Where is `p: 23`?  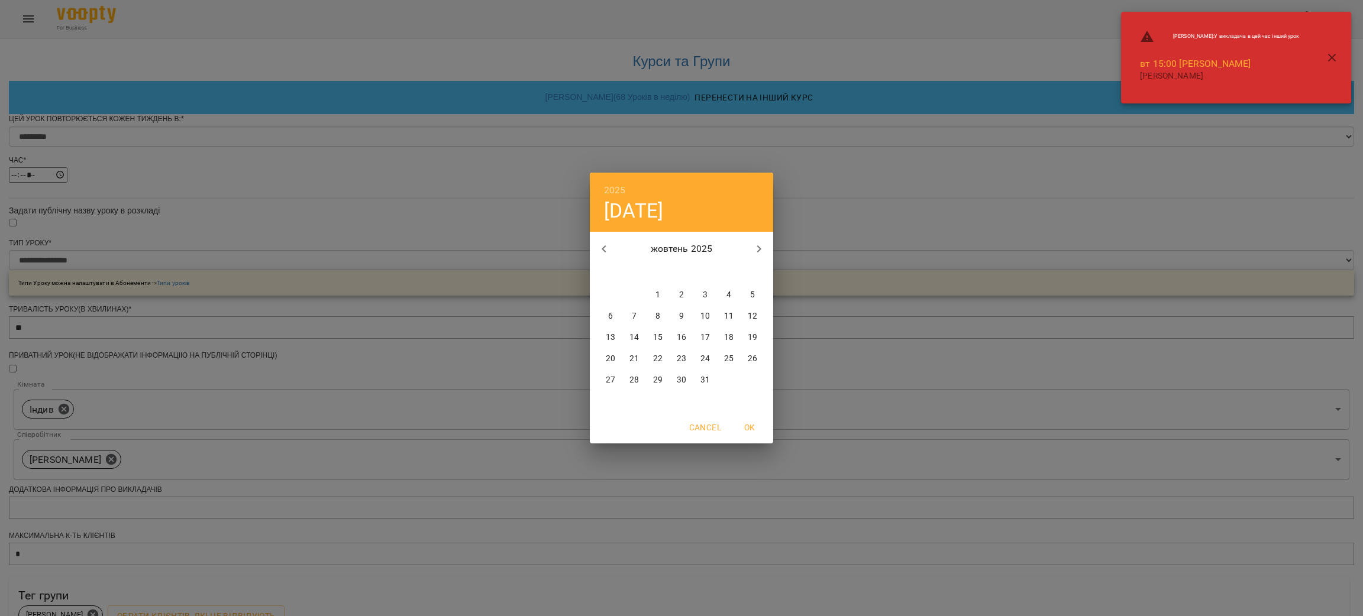
p: 23 is located at coordinates (681, 359).